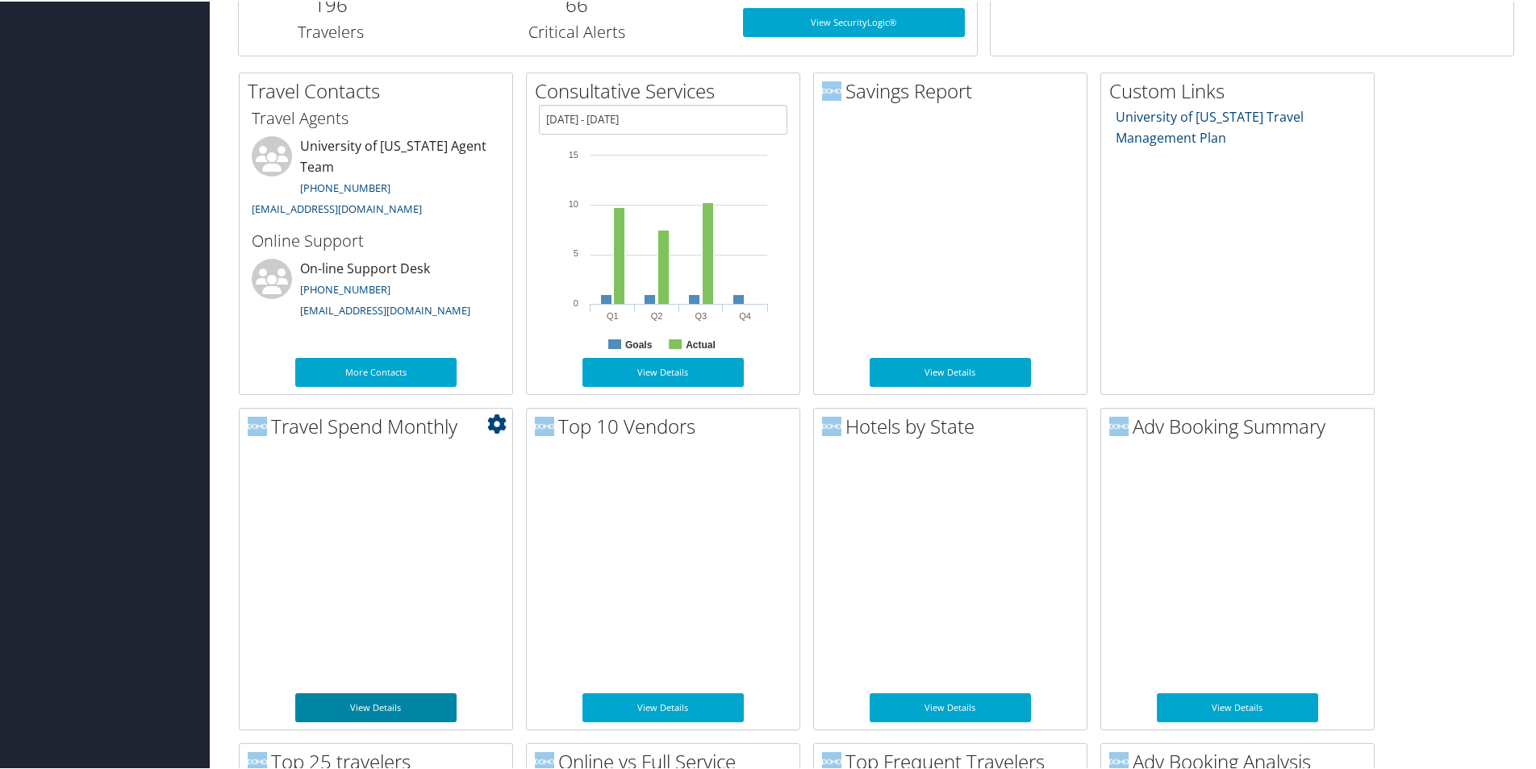 The image size is (1536, 769). Describe the element at coordinates (380, 425) in the screenshot. I see `h2: Travel Spend Monthly` at that location.